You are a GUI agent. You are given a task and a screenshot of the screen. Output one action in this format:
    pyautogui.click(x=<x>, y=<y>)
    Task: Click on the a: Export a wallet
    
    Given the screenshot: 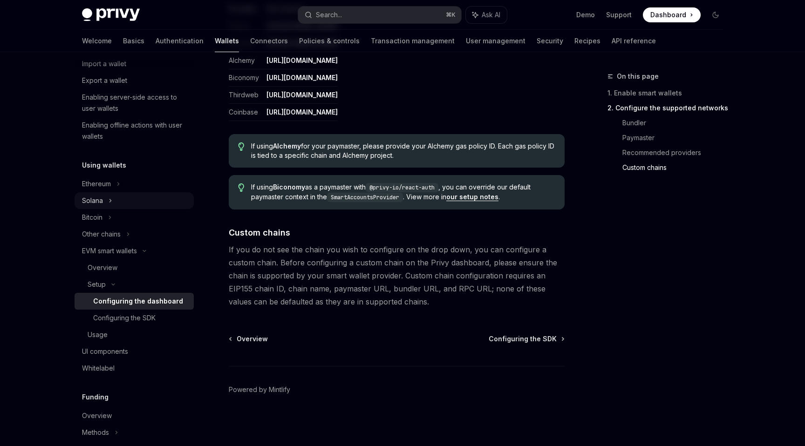 What is the action you would take?
    pyautogui.click(x=134, y=81)
    